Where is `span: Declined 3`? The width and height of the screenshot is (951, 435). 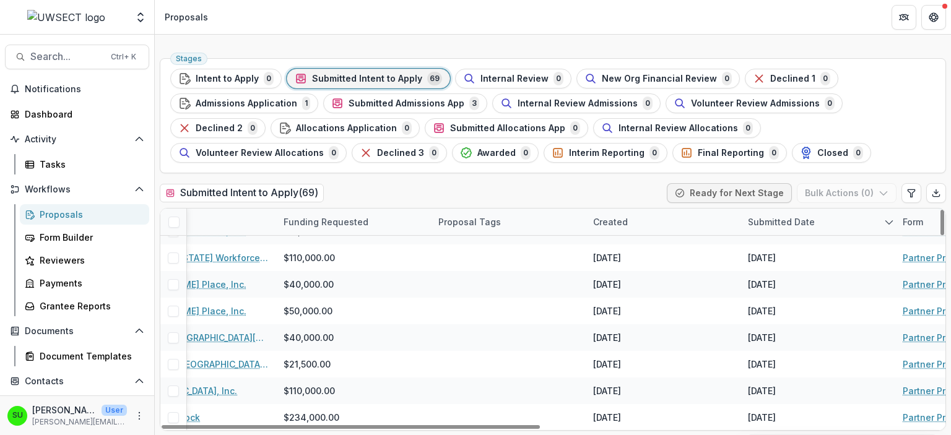 span: Declined 3 is located at coordinates (401, 153).